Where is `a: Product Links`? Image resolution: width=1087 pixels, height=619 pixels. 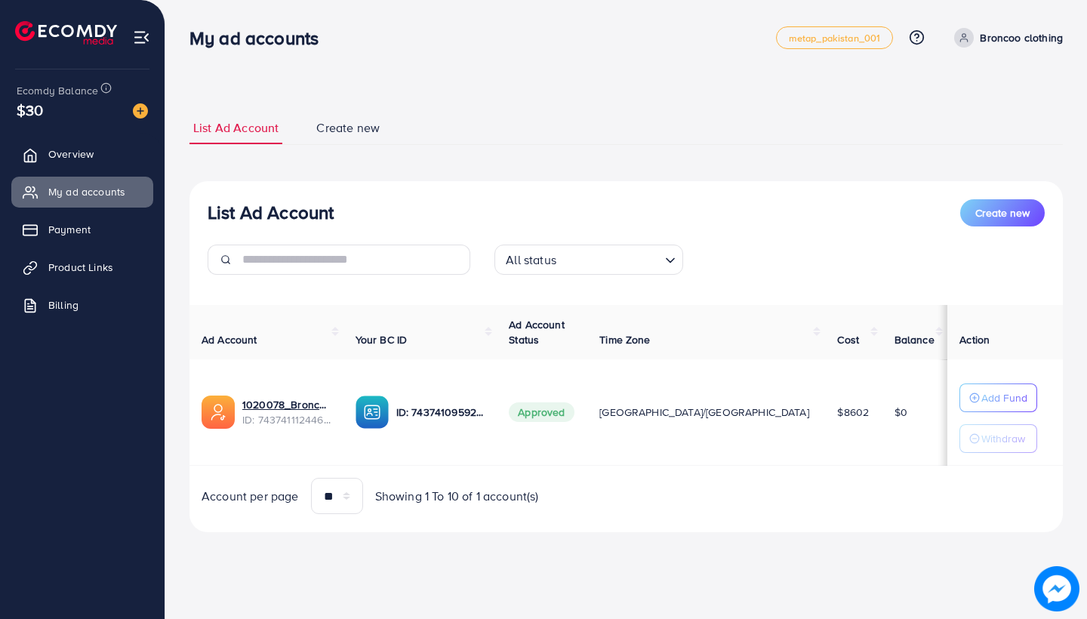
a: Product Links is located at coordinates (82, 267).